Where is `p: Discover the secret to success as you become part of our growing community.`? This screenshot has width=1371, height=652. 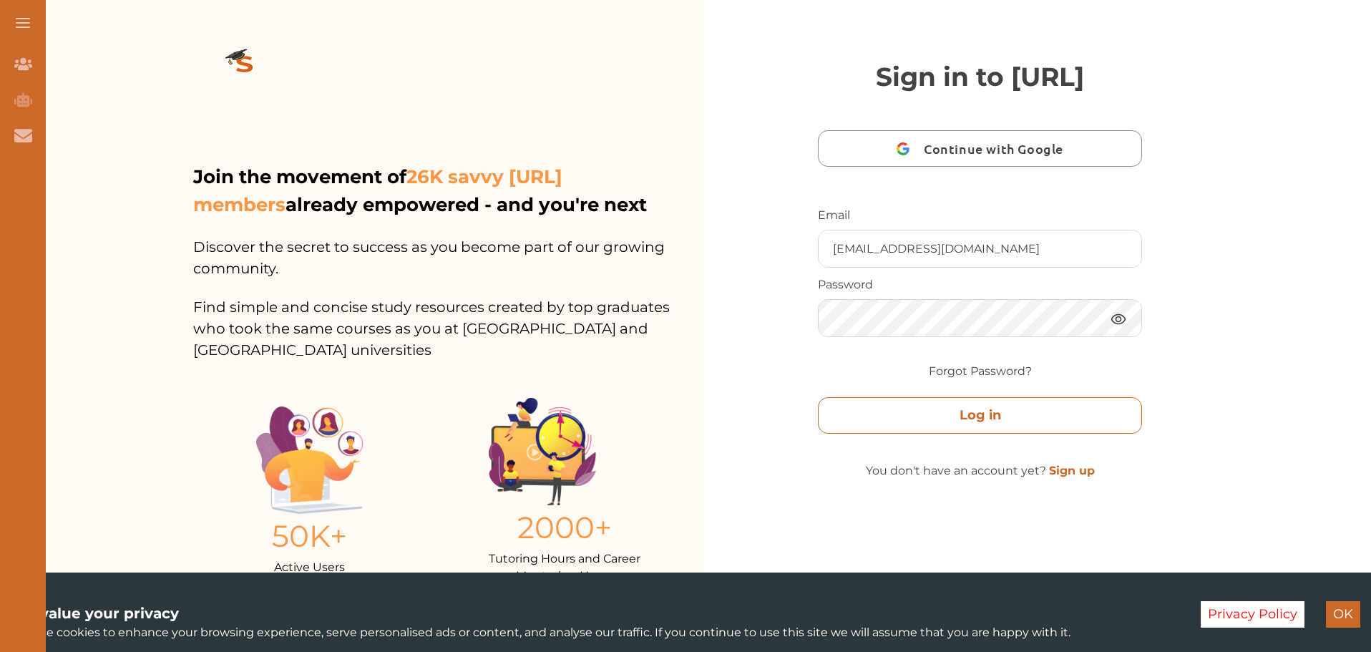
p: Discover the secret to success as you become part of our growing community. is located at coordinates (448, 249).